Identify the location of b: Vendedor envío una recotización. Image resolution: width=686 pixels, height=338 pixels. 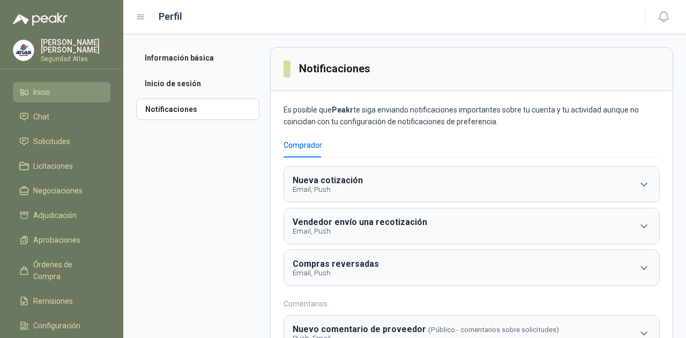
(360, 222).